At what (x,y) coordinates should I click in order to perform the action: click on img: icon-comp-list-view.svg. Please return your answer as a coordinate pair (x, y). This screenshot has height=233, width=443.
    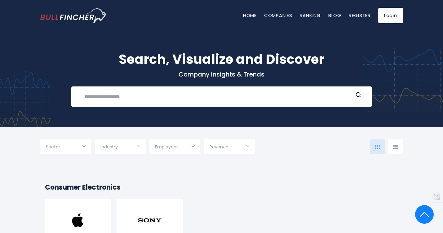
    Looking at the image, I should click on (396, 147).